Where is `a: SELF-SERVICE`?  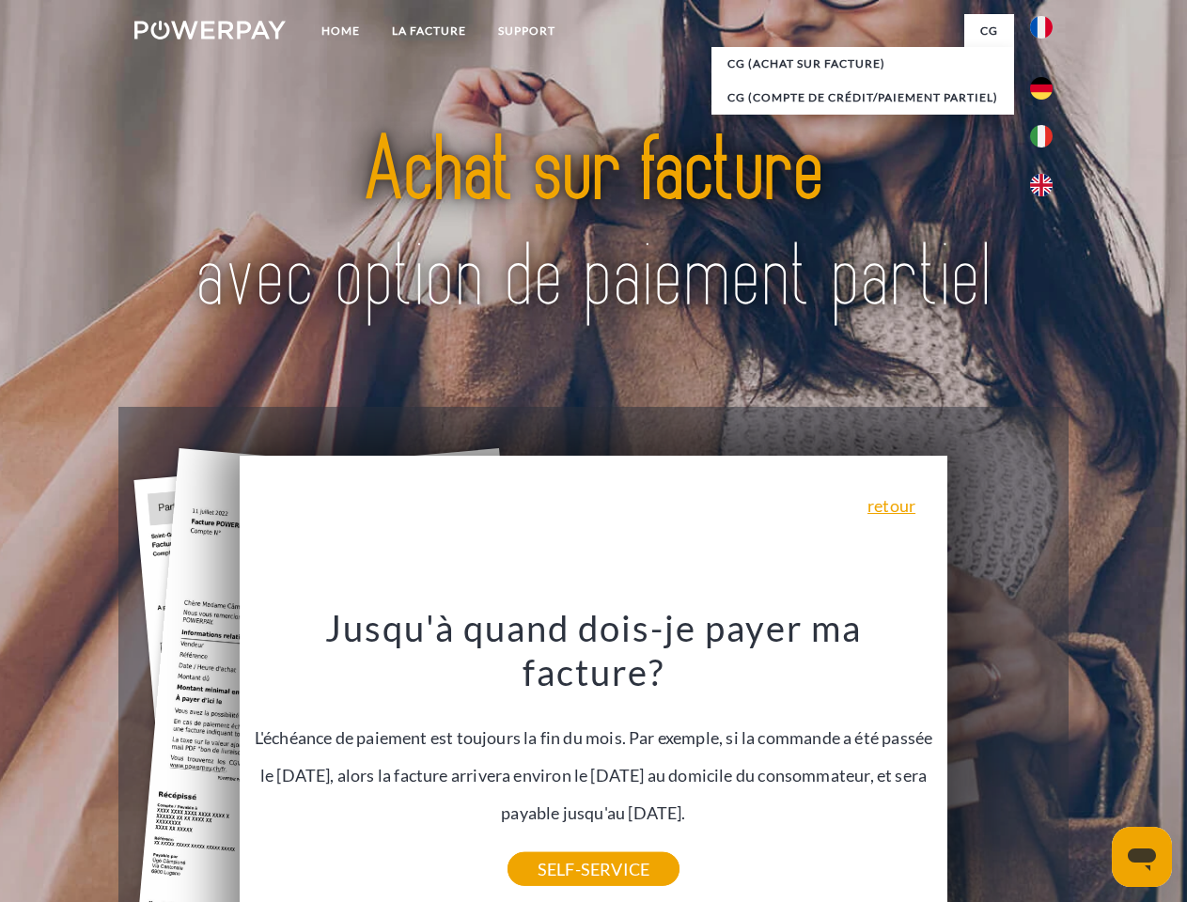 a: SELF-SERVICE is located at coordinates (593, 870).